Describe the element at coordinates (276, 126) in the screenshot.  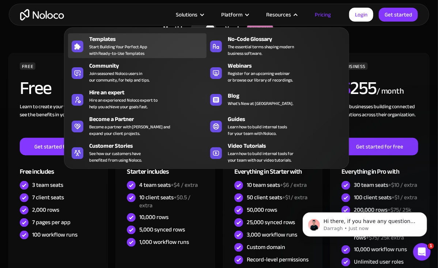
I see `a: GuidesLearn how to build internal toolsfor your team with Noloco.` at that location.